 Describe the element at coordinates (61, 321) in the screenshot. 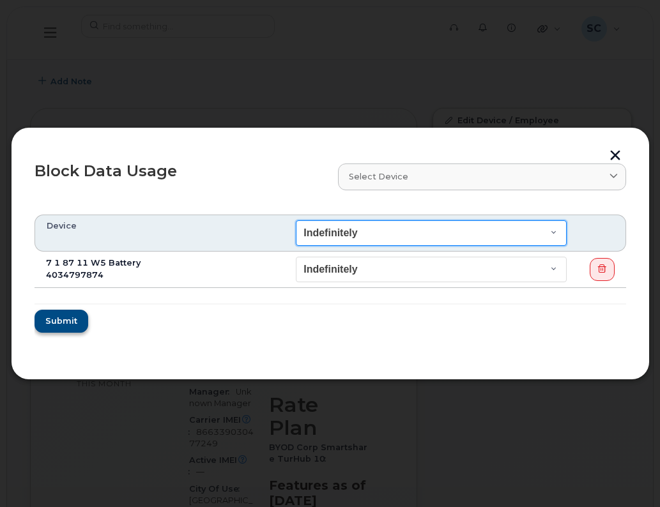

I see `button: Submit` at that location.